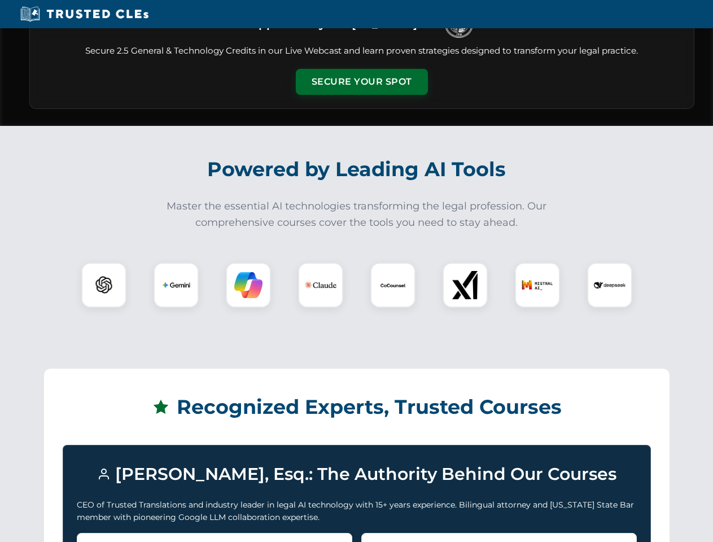 The image size is (713, 542). What do you see at coordinates (84, 14) in the screenshot?
I see `img: Trusted CLEs` at bounding box center [84, 14].